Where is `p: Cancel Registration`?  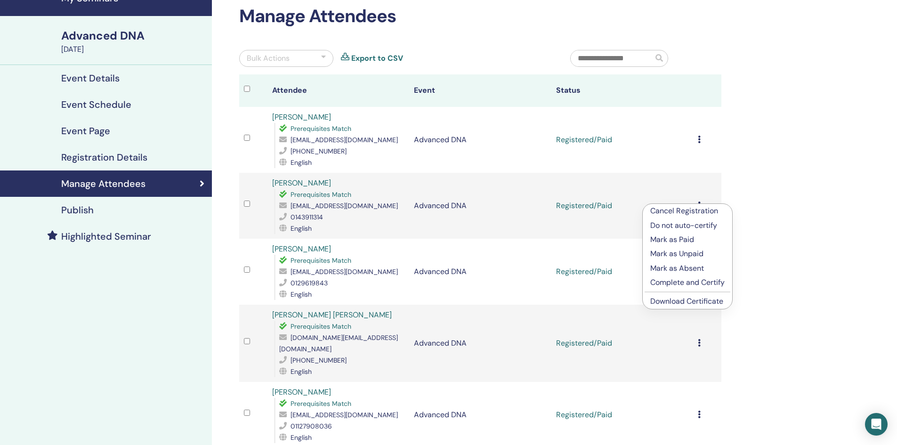 p: Cancel Registration is located at coordinates (687, 211).